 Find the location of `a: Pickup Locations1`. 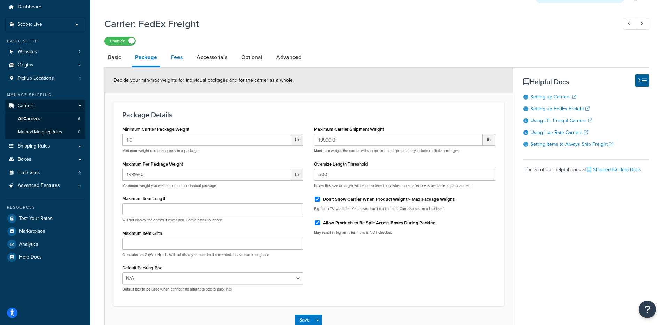

a: Pickup Locations1 is located at coordinates (45, 78).